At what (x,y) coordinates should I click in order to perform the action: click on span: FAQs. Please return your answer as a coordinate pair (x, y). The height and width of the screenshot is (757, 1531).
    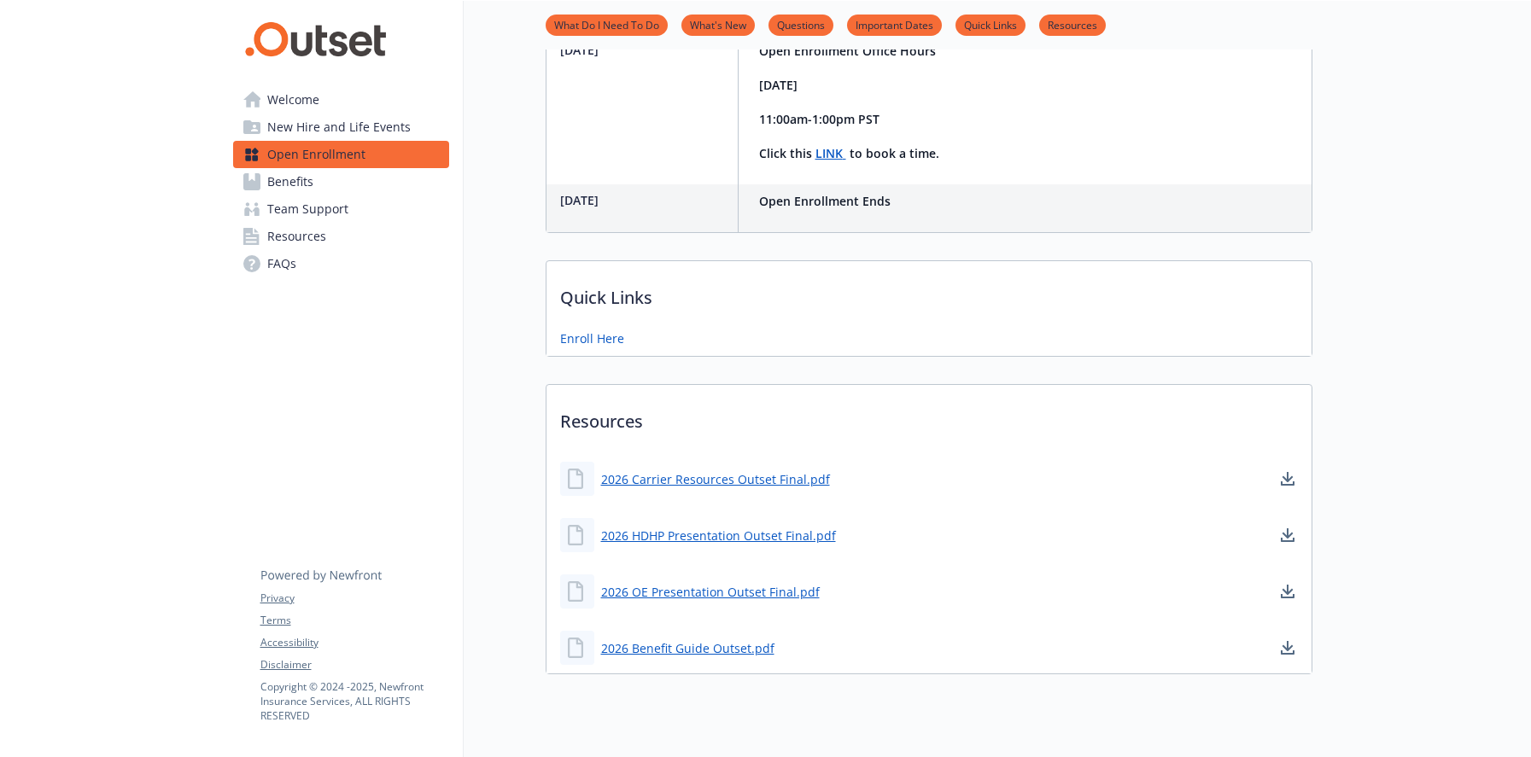
    Looking at the image, I should click on (282, 264).